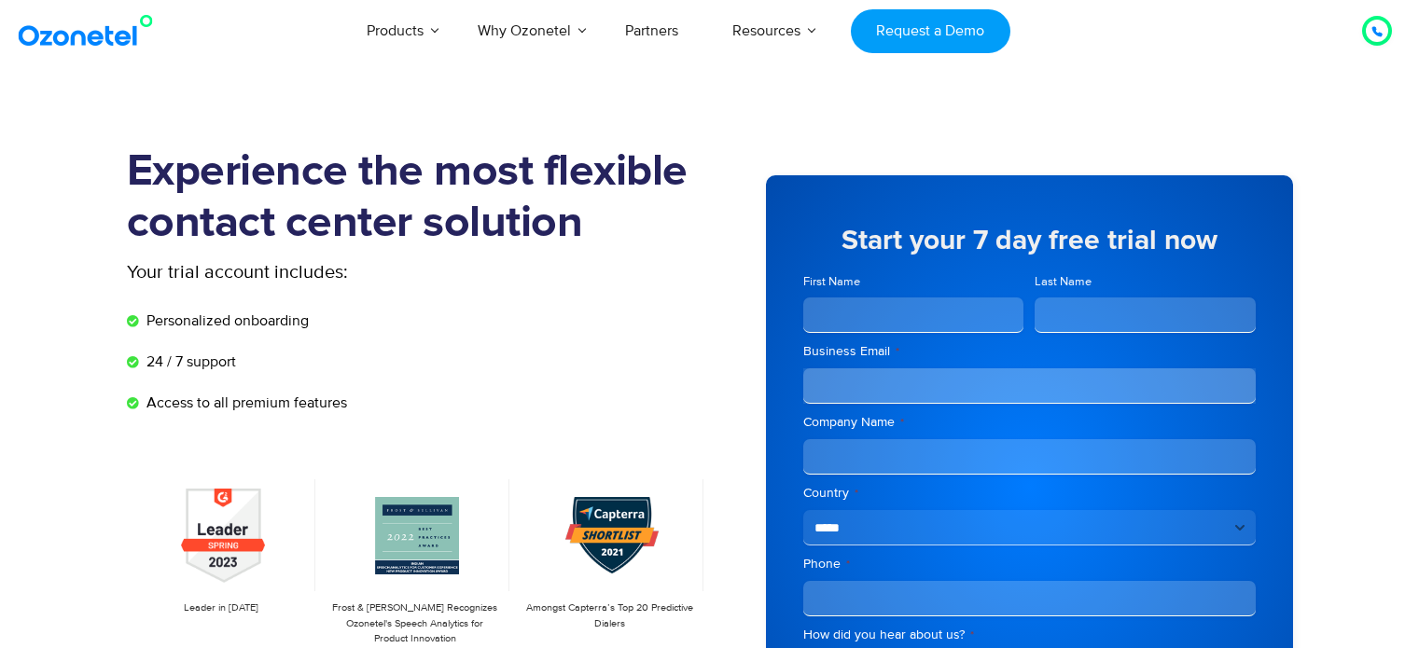 This screenshot has width=1419, height=648. I want to click on span: 24 / 7 support, so click(188, 362).